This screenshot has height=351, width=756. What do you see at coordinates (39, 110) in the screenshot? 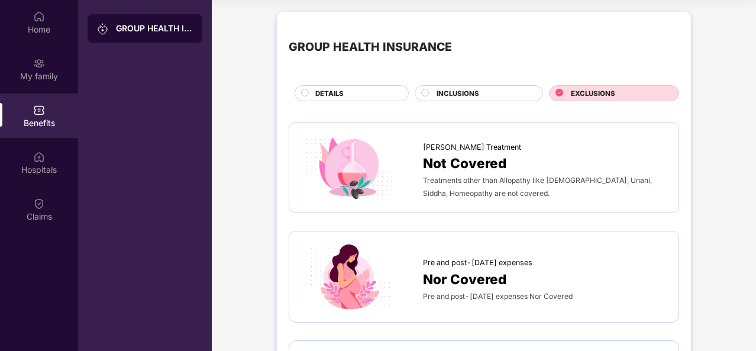
I see `img: svg+xml;base64,PHN2ZyBpZD0iQmVuZWZpdHMiIHhtbG5zPSJodHRwOi8vd3d3LnczLm9yZy8yMDAwL3N2ZyIgd2lkdGg9Ij...` at bounding box center [39, 110].